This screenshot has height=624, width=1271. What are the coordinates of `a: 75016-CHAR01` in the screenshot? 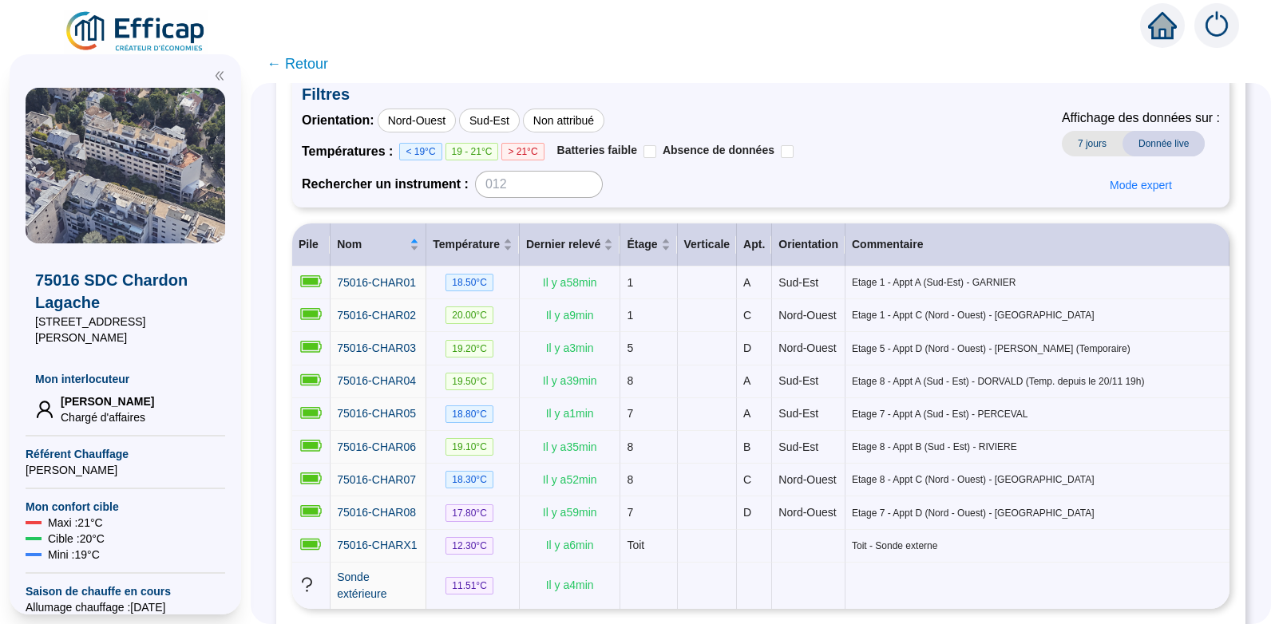 It's located at (376, 283).